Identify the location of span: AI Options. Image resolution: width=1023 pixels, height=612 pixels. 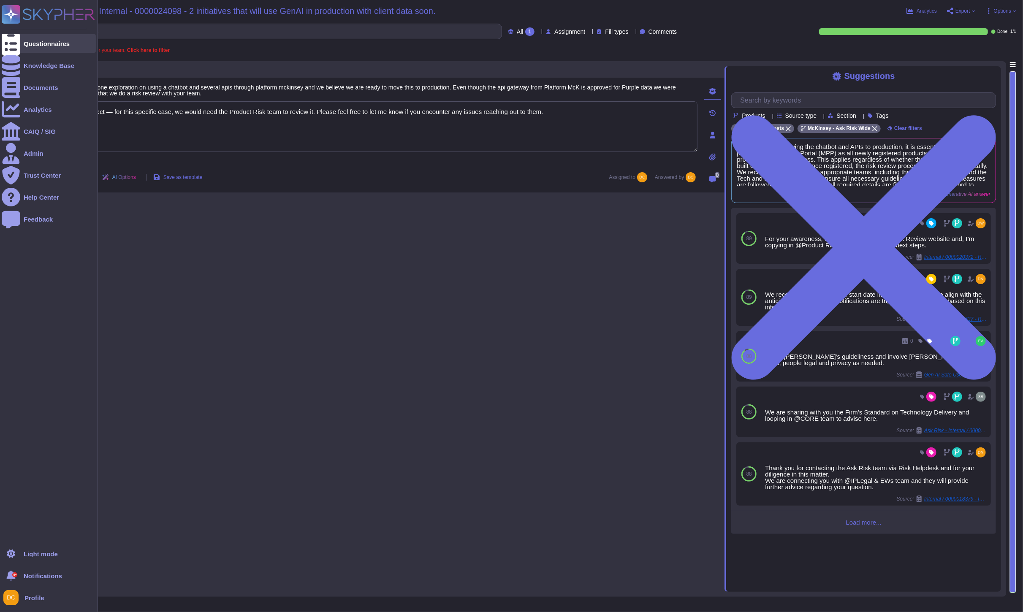
(124, 177).